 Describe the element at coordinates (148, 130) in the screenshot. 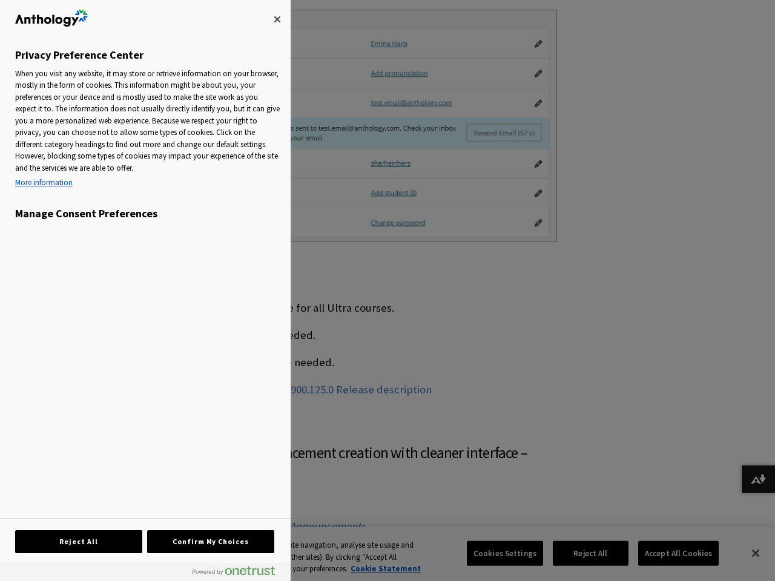

I see `div: When you visit any website, it may store or retrieve information on your browser, mostly in the f...` at that location.